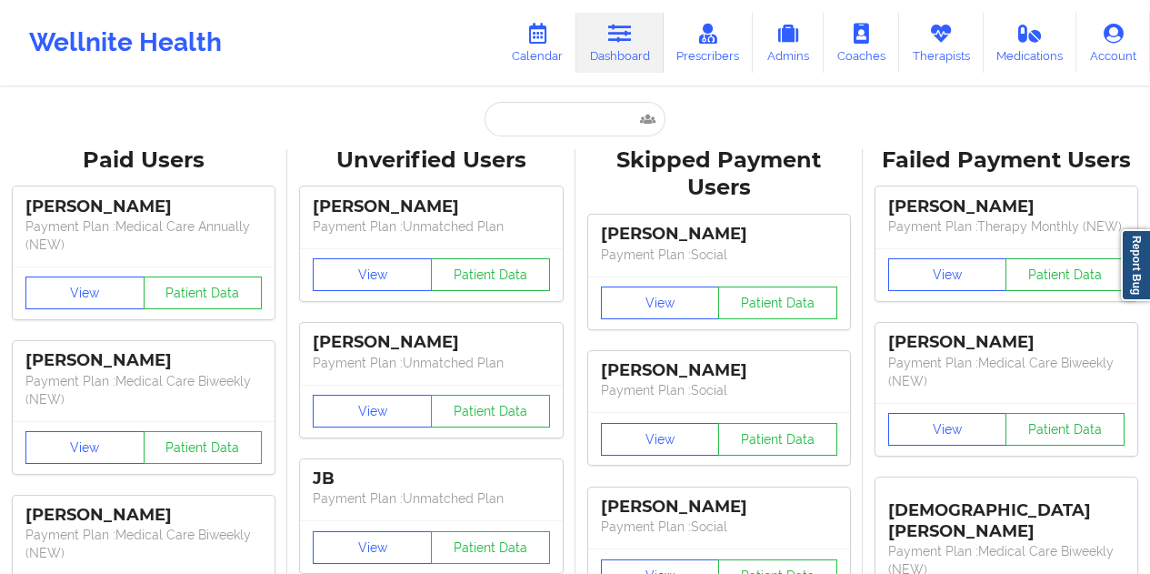 The width and height of the screenshot is (1150, 574). What do you see at coordinates (941, 43) in the screenshot?
I see `a: Therapists` at bounding box center [941, 43].